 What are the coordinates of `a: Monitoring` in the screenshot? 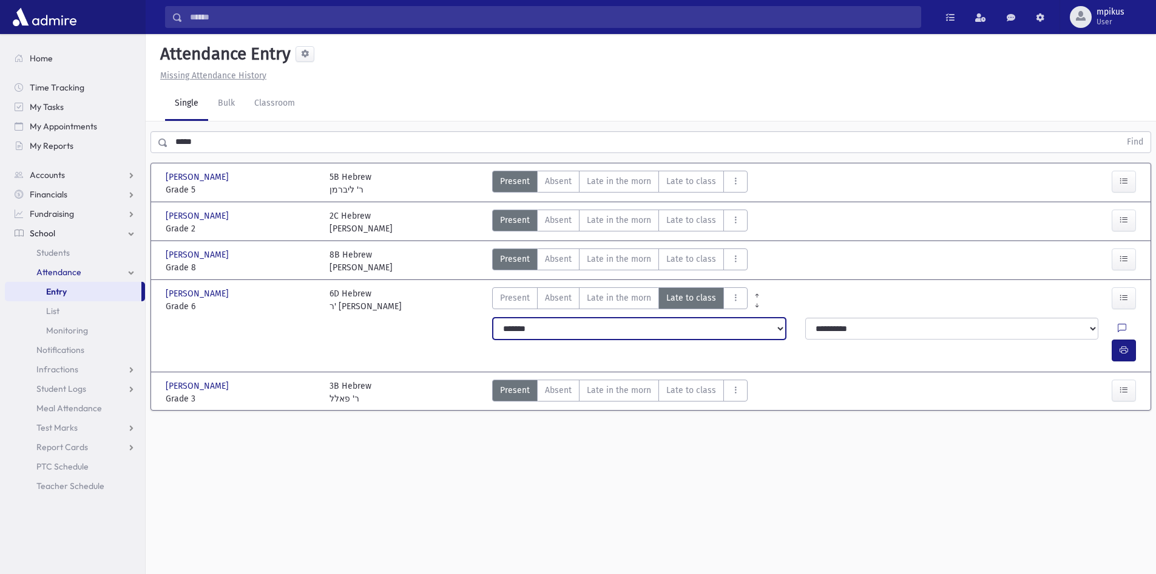 It's located at (75, 330).